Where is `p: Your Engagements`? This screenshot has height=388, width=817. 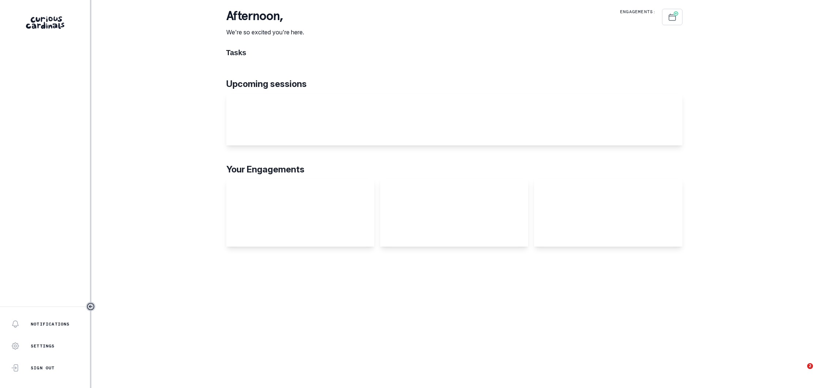
p: Your Engagements is located at coordinates (454, 170).